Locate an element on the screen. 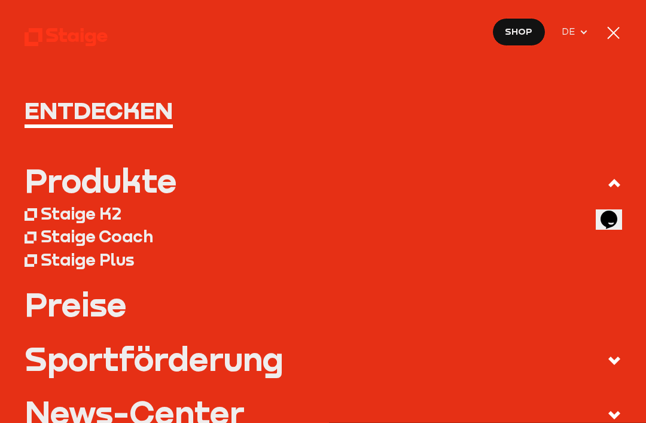 Image resolution: width=646 pixels, height=423 pixels. a: Shop is located at coordinates (518, 32).